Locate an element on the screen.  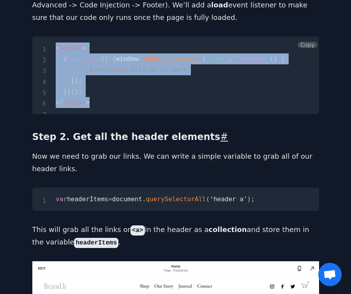
h3: Step 2. Get all the header elements is located at coordinates (176, 137).